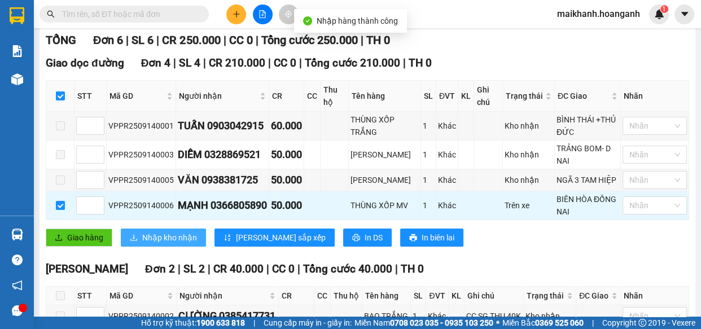  I want to click on strong: 0369 525 060, so click(560, 323).